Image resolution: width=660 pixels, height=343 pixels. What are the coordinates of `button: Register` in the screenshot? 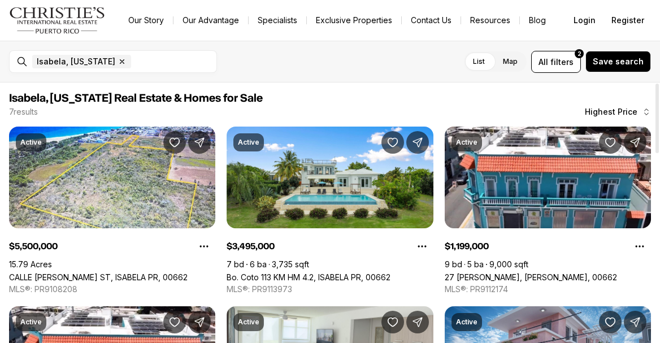 It's located at (628, 20).